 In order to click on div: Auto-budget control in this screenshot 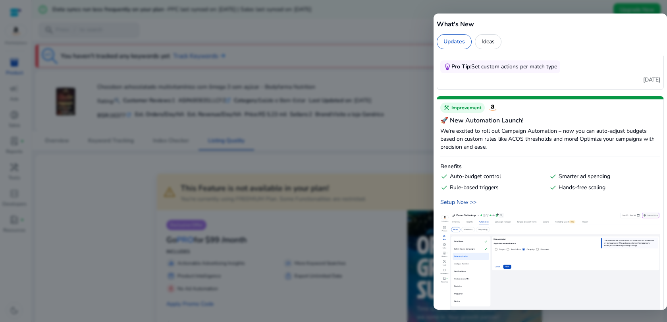, I will do `click(493, 176)`.